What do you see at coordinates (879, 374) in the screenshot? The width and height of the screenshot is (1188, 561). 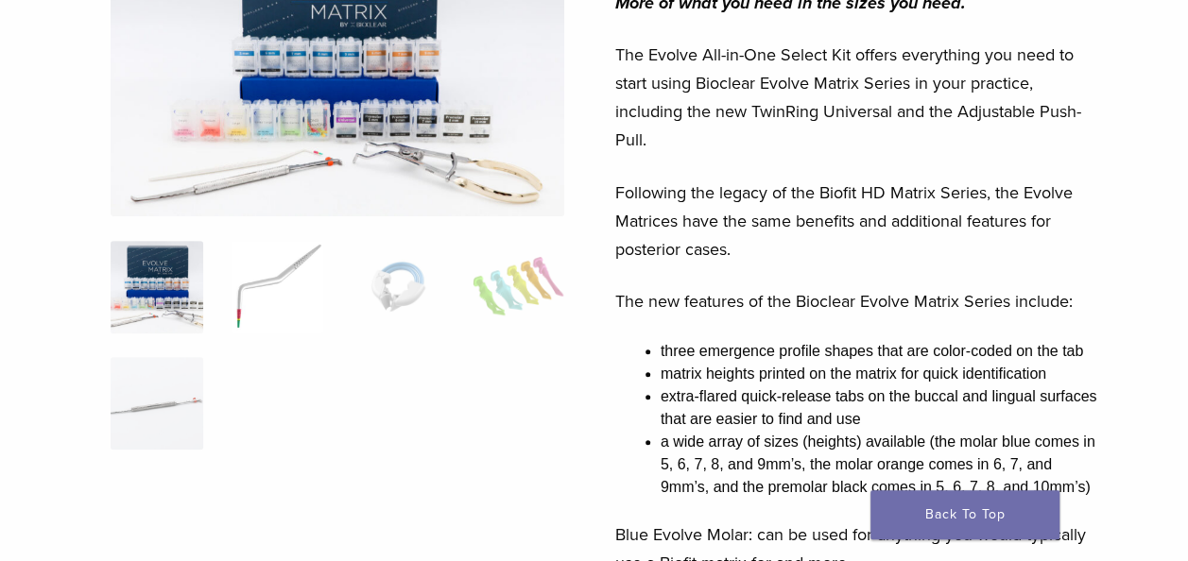 I see `li: matrix heights printed on the matrix for quick identification` at bounding box center [879, 374].